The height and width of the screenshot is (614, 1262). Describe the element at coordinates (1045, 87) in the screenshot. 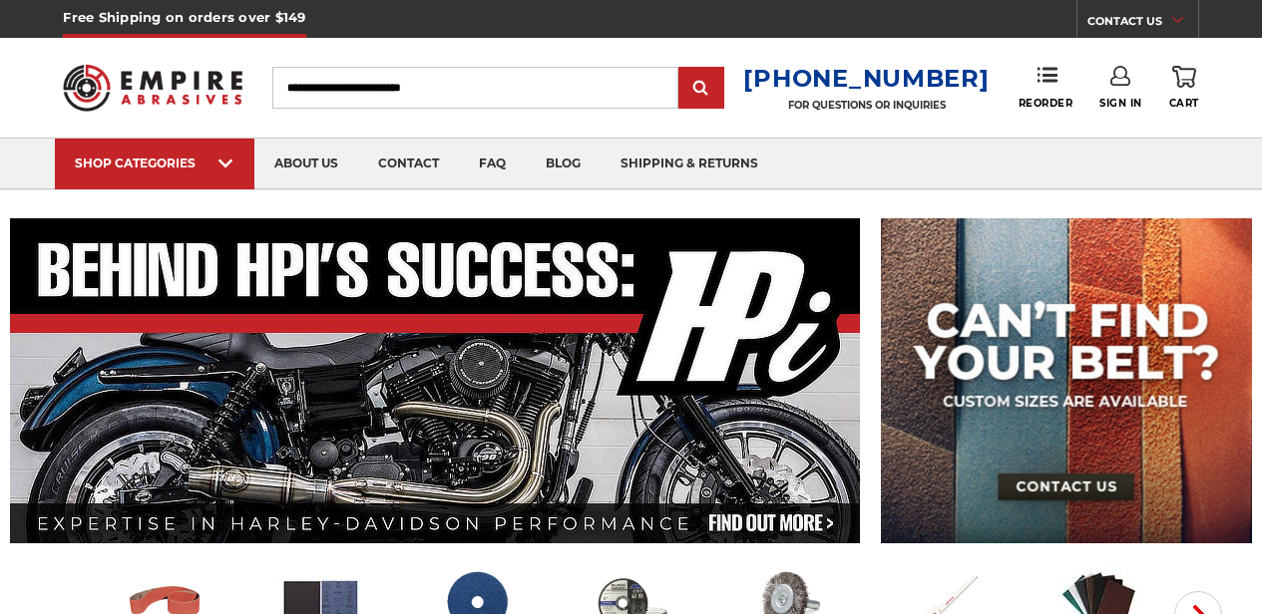

I see `a: Reorder` at that location.